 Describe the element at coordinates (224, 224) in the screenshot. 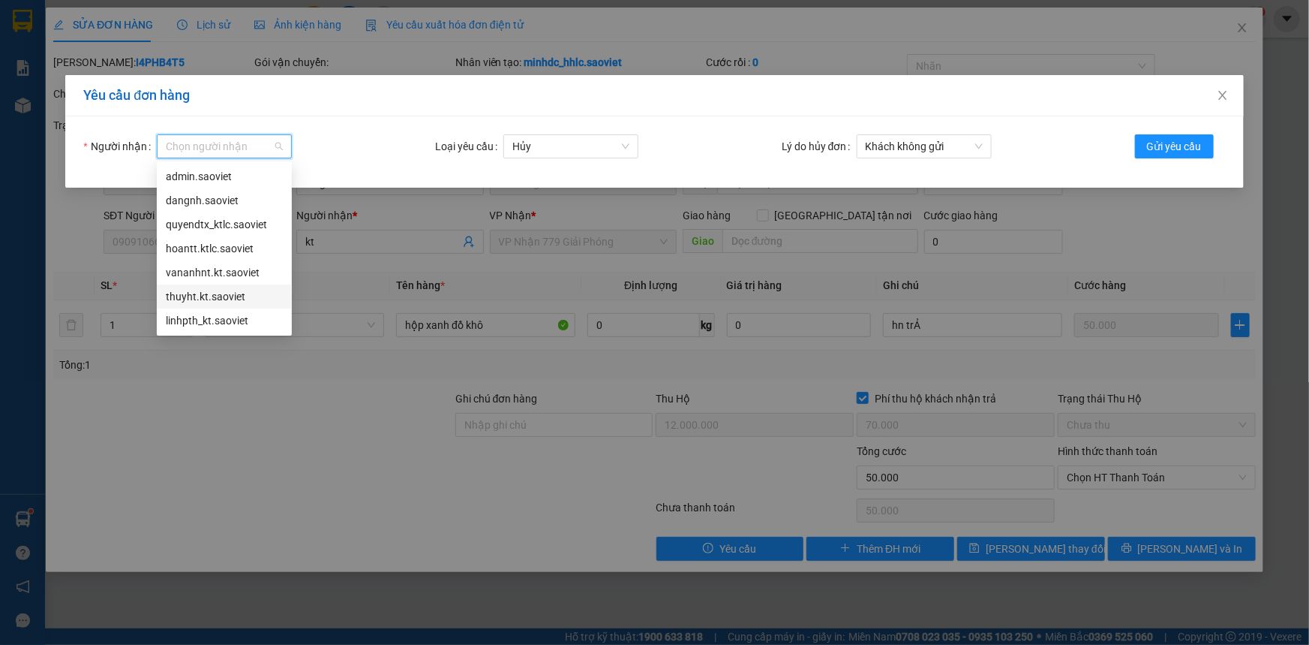

I see `div: quyendtx_ktlc.saoviet` at that location.